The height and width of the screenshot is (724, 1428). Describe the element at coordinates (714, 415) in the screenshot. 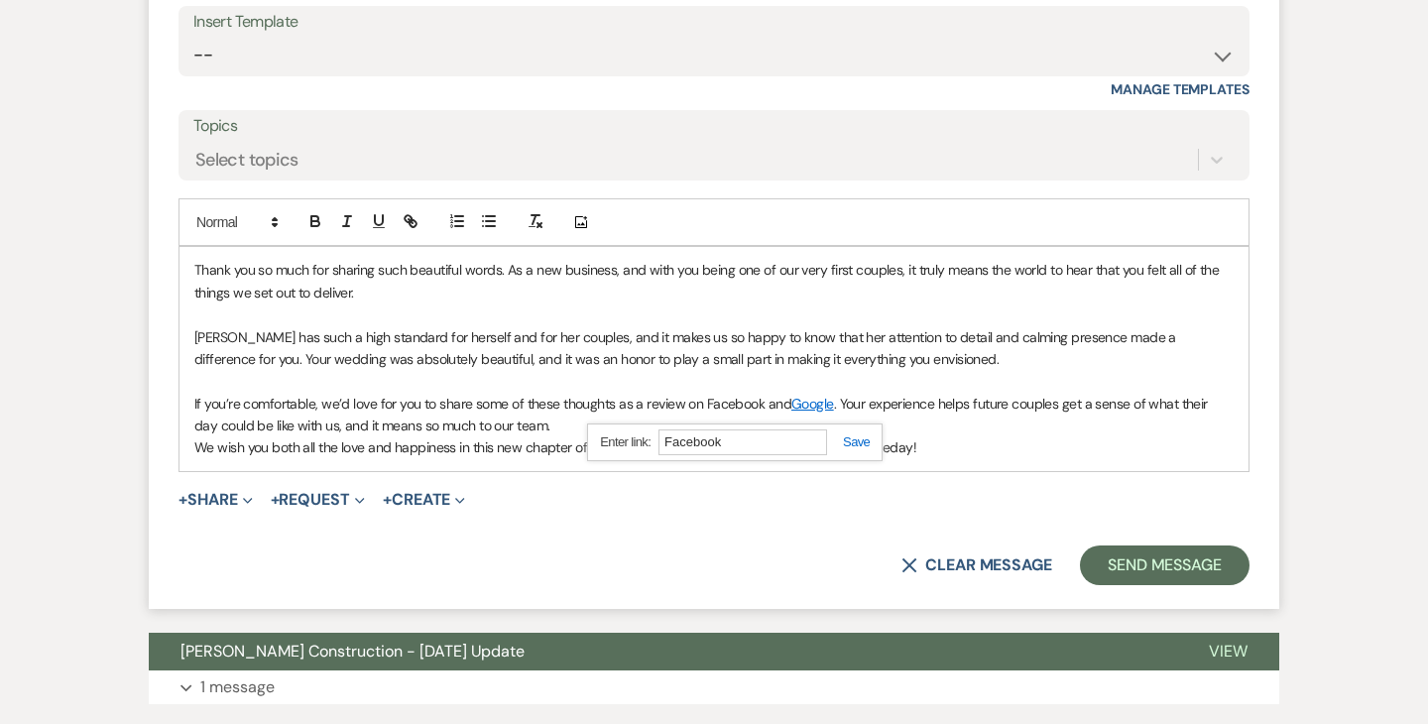

I see `p: If you’re comfortable, we’d love for you to share some of these thoughts as a review on Facebook ...` at that location.